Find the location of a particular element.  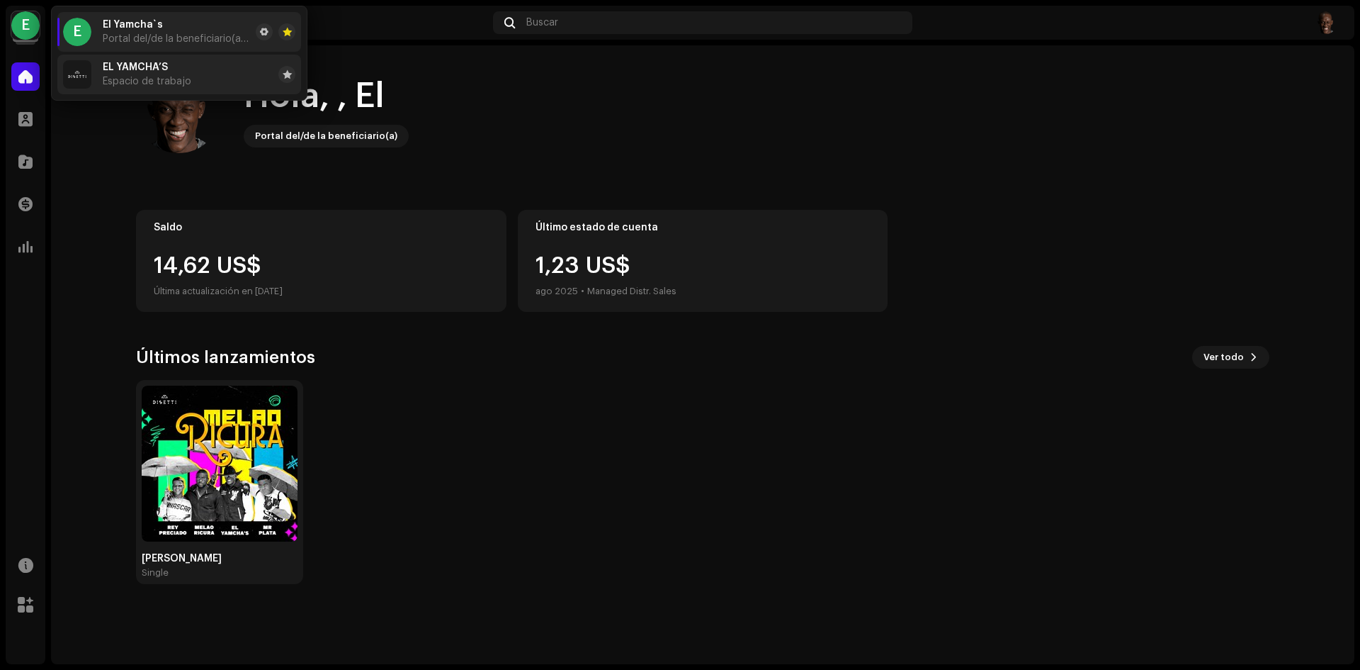

span: Ver todo is located at coordinates (1224, 357).